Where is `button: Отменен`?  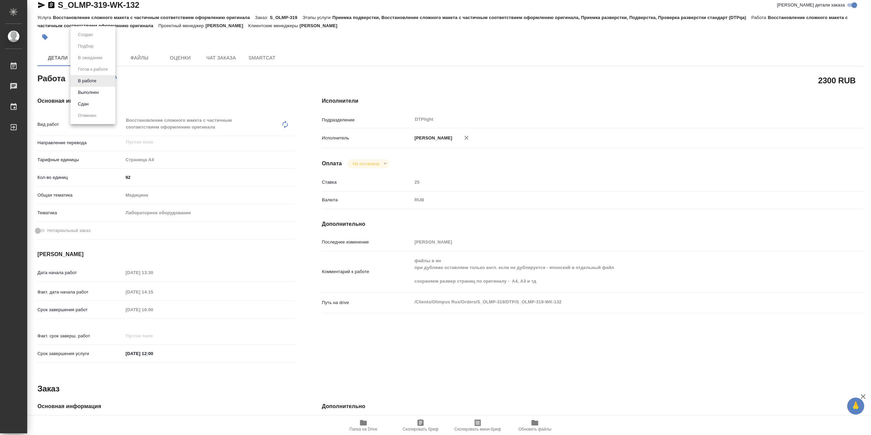
button: Отменен is located at coordinates (87, 116).